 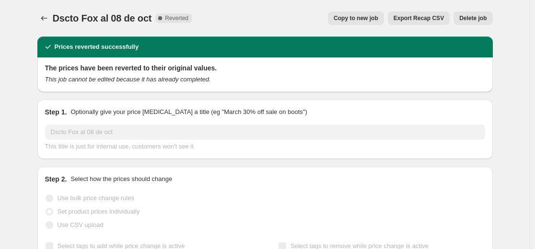 I want to click on p: Select how the prices should change, so click(x=121, y=179).